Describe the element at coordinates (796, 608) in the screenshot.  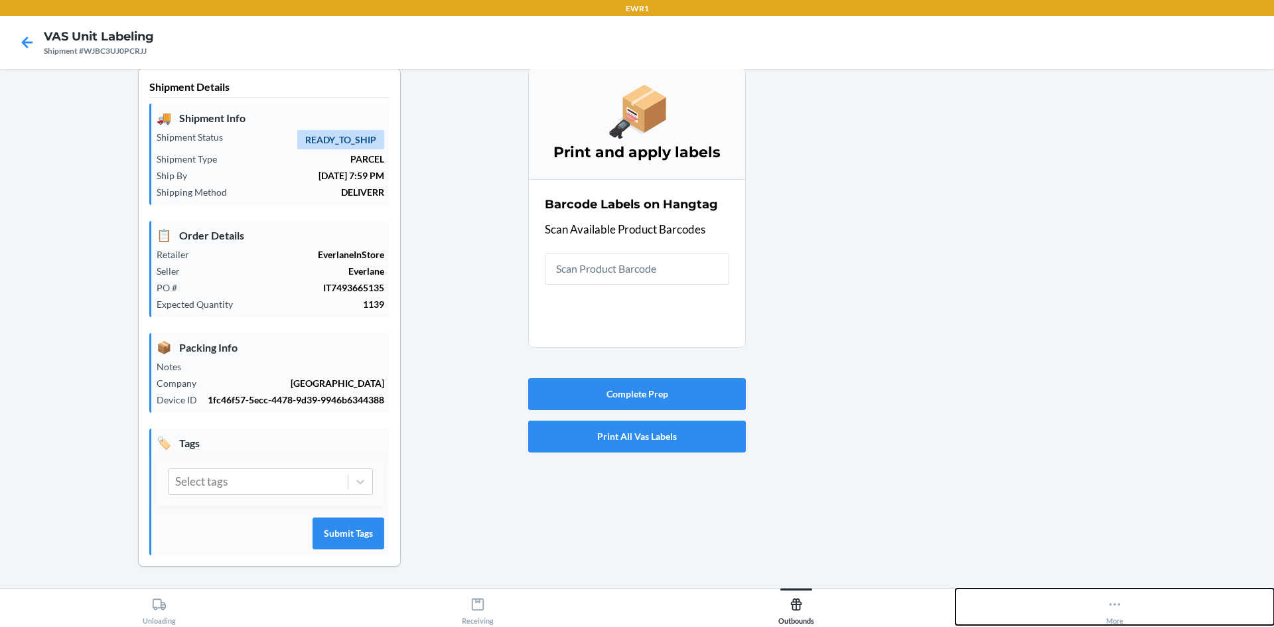
I see `div: Outbounds` at that location.